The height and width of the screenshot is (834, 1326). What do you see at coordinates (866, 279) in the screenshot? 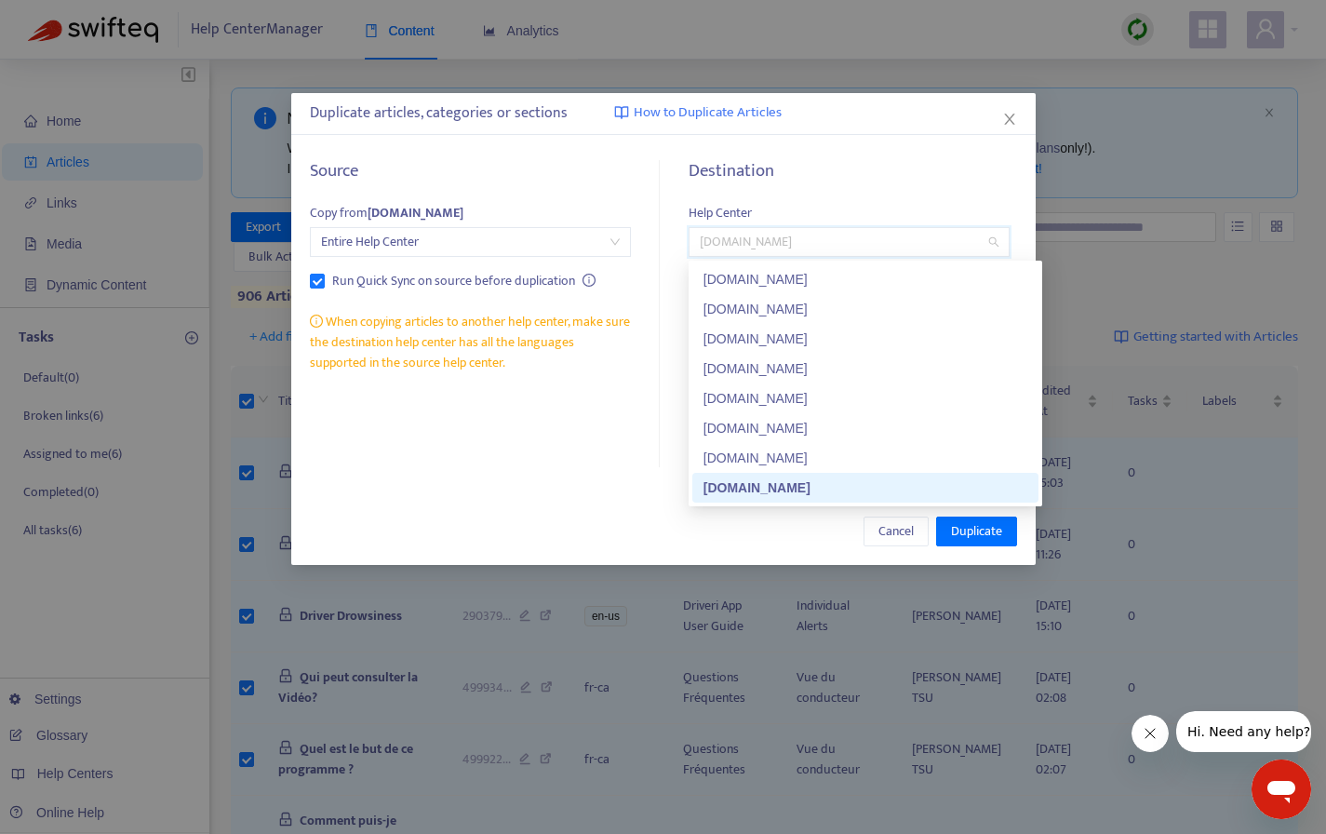
I see `div: help-almna.netradyne.com` at bounding box center [866, 279].